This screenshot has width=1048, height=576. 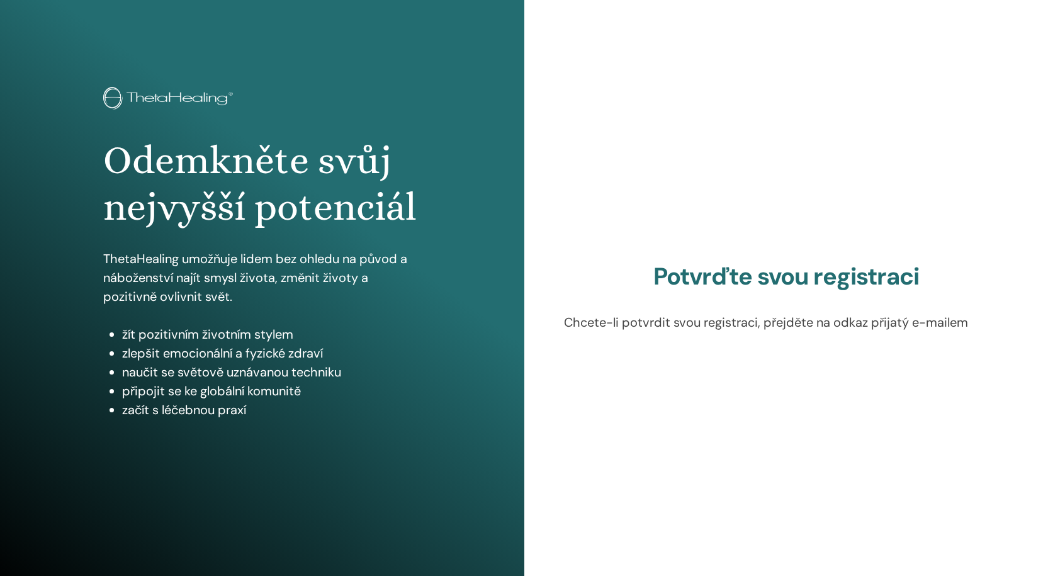 What do you see at coordinates (271, 353) in the screenshot?
I see `li: zlepšit emocionální a fyzické zdraví` at bounding box center [271, 353].